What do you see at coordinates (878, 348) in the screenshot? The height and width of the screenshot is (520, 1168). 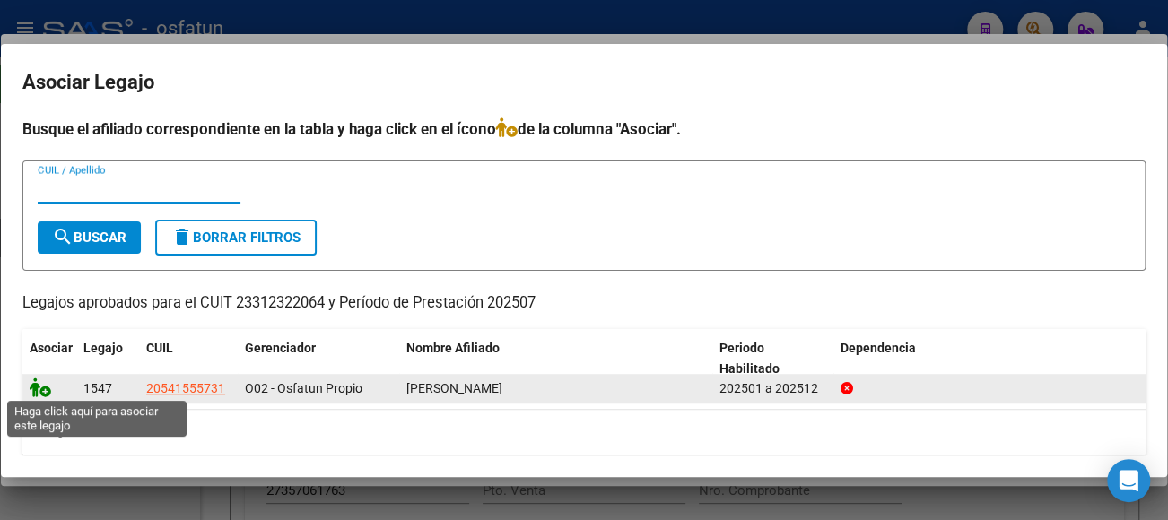 I see `span: Dependencia` at bounding box center [878, 348].